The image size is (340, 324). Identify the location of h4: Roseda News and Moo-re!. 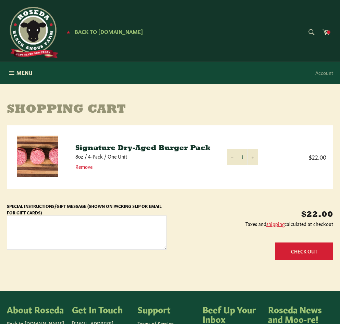
(297, 313).